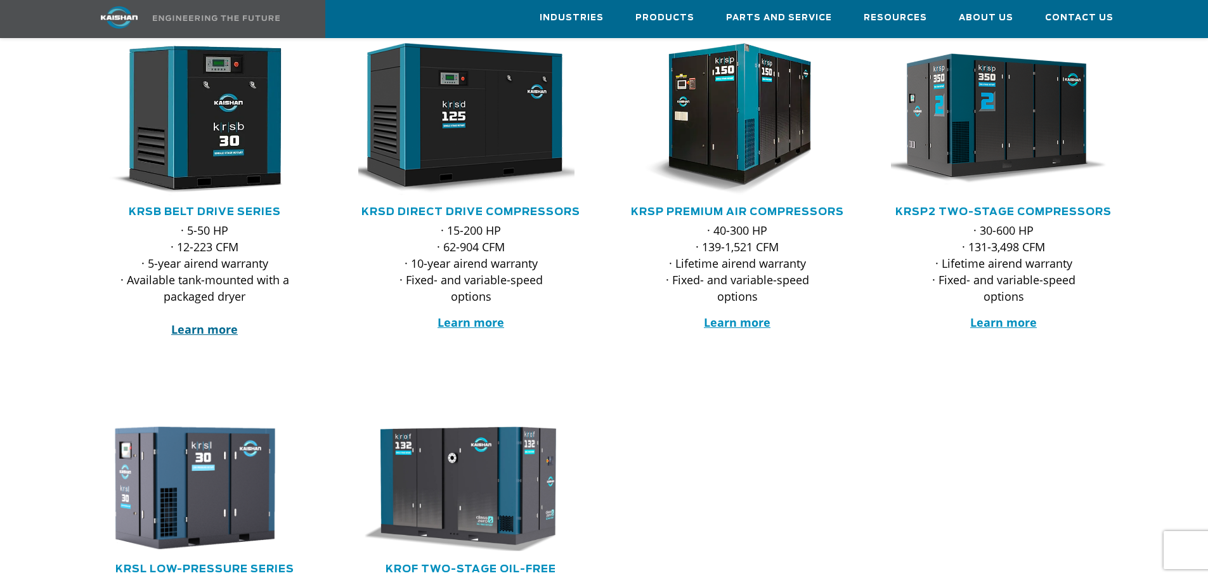  Describe the element at coordinates (471, 119) in the screenshot. I see `div: krsd125` at that location.